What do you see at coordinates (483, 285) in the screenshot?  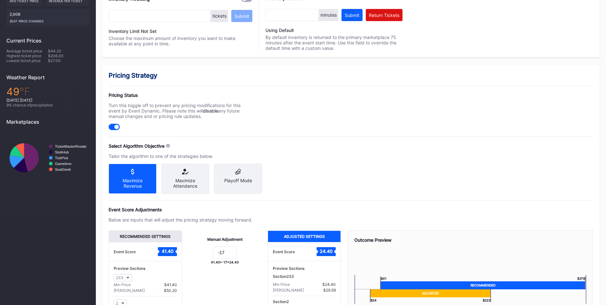 I see `div: Recommended` at bounding box center [483, 285].